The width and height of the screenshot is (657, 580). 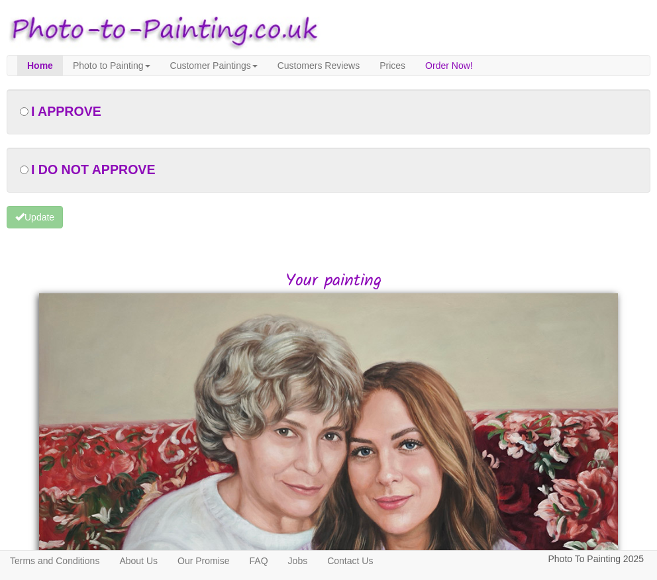 I want to click on a: Order Now!, so click(x=449, y=66).